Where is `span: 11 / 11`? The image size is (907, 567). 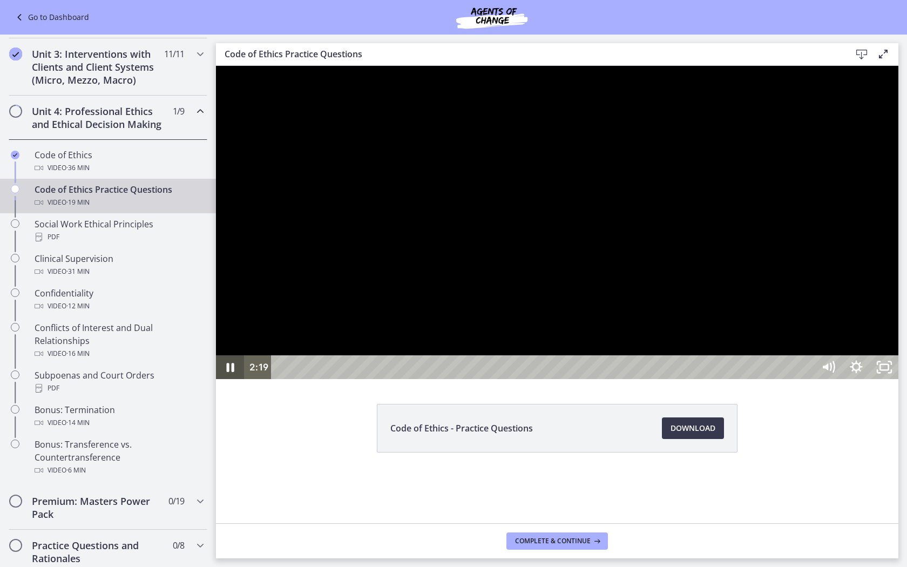 span: 11 / 11 is located at coordinates (174, 54).